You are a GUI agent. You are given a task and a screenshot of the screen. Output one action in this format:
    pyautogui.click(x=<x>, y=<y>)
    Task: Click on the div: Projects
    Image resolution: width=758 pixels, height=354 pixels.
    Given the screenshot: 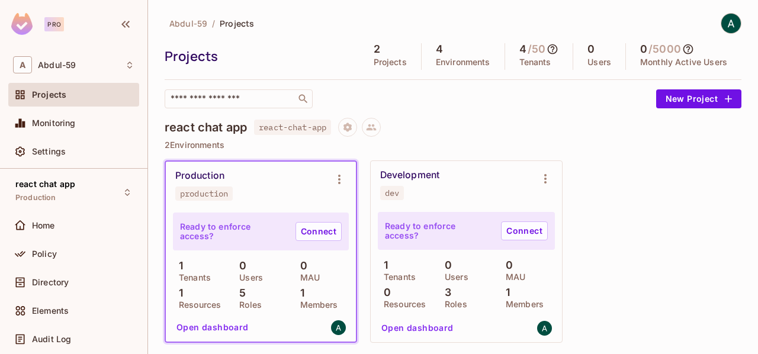 What is the action you would take?
    pyautogui.click(x=259, y=56)
    